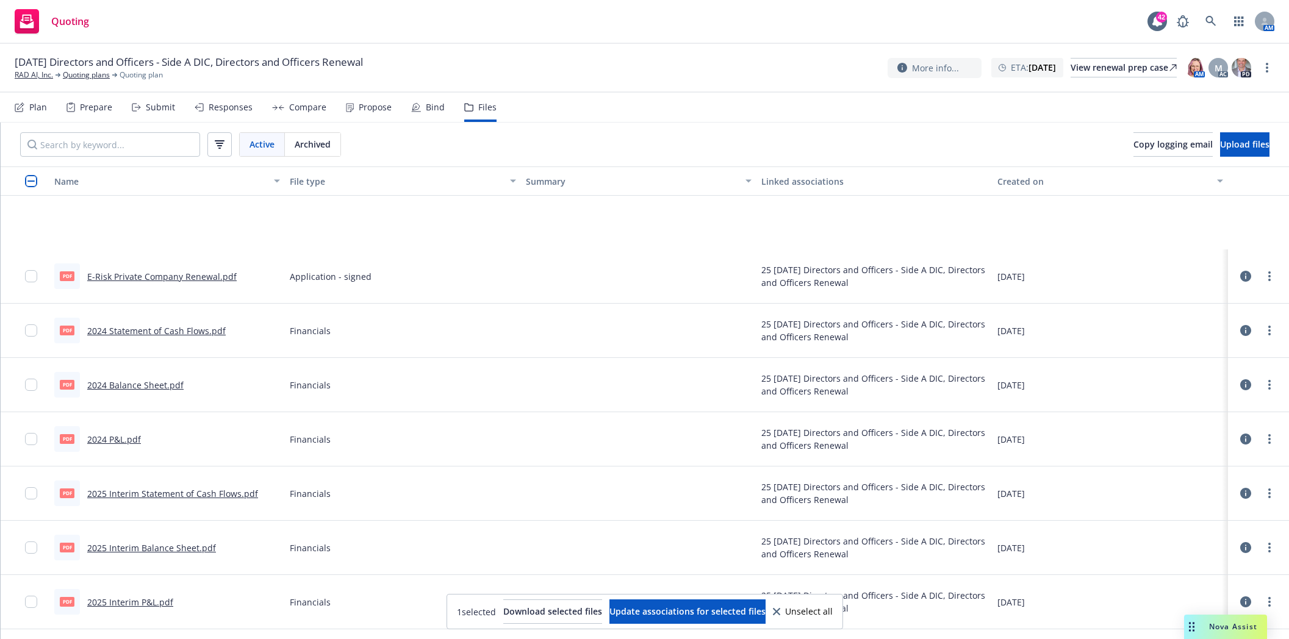 This screenshot has height=639, width=1289. What do you see at coordinates (52, 21) in the screenshot?
I see `a: Quoting` at bounding box center [52, 21].